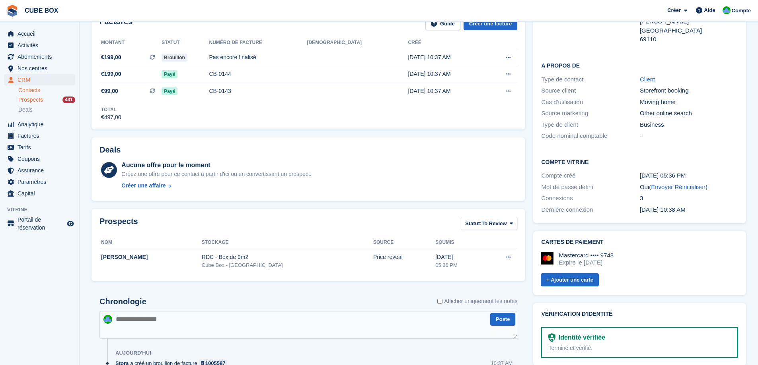 This screenshot has width=758, height=365. What do you see at coordinates (174, 58) in the screenshot?
I see `span: Brouillon` at bounding box center [174, 58].